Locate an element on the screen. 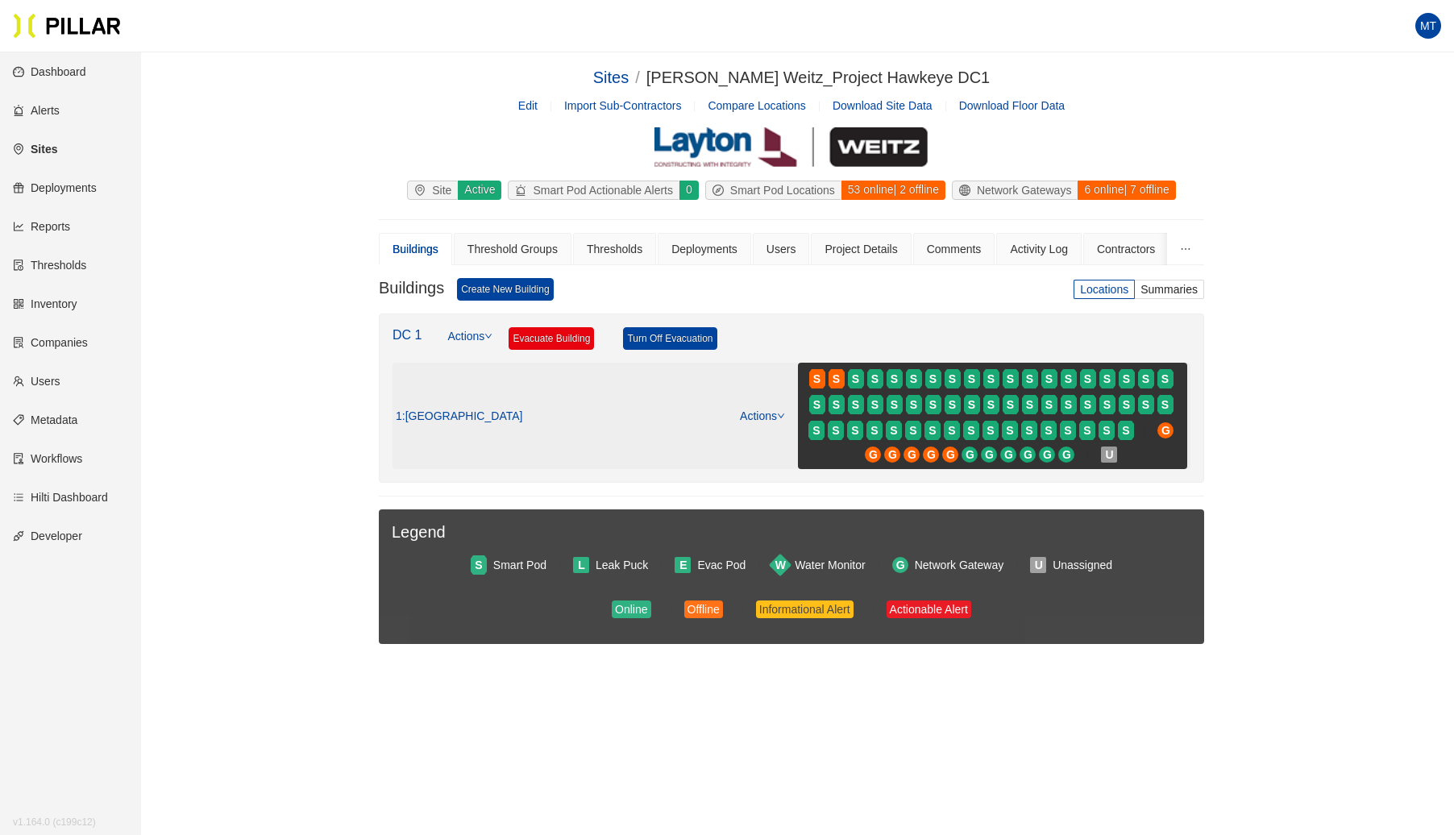 The width and height of the screenshot is (1454, 835). div: Threshold Groups is located at coordinates (512, 249).